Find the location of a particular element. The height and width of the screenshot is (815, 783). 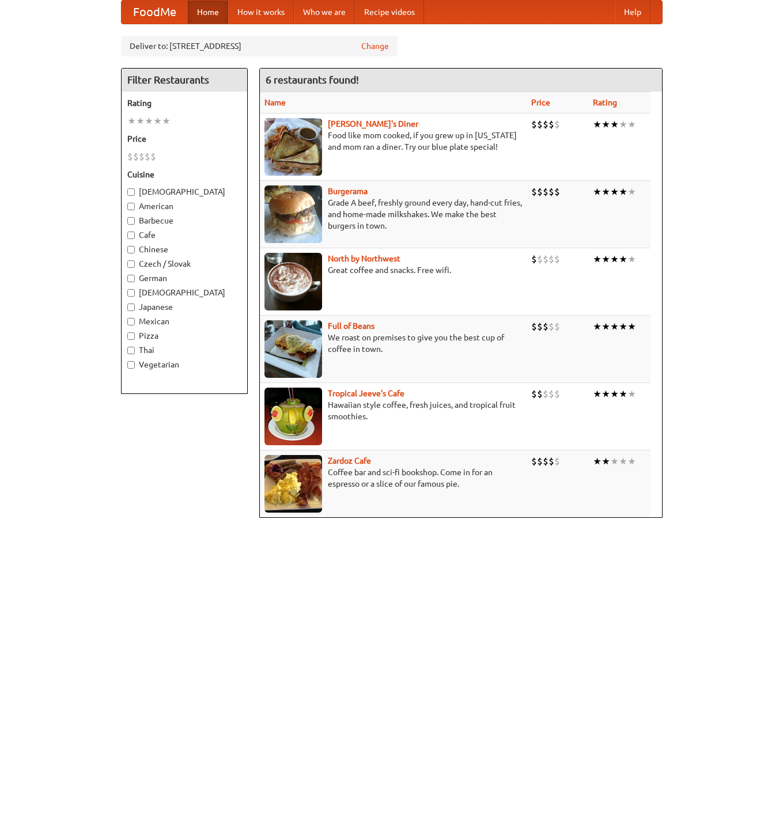

label: Cafe is located at coordinates (184, 235).